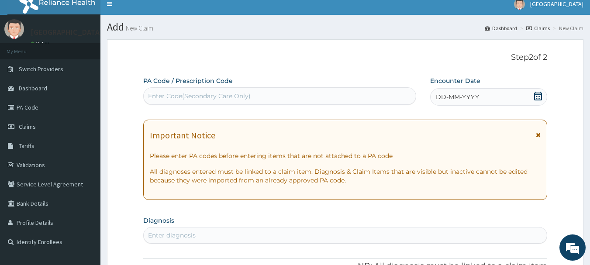 Image resolution: width=590 pixels, height=265 pixels. Describe the element at coordinates (138, 28) in the screenshot. I see `small: New Claim` at that location.